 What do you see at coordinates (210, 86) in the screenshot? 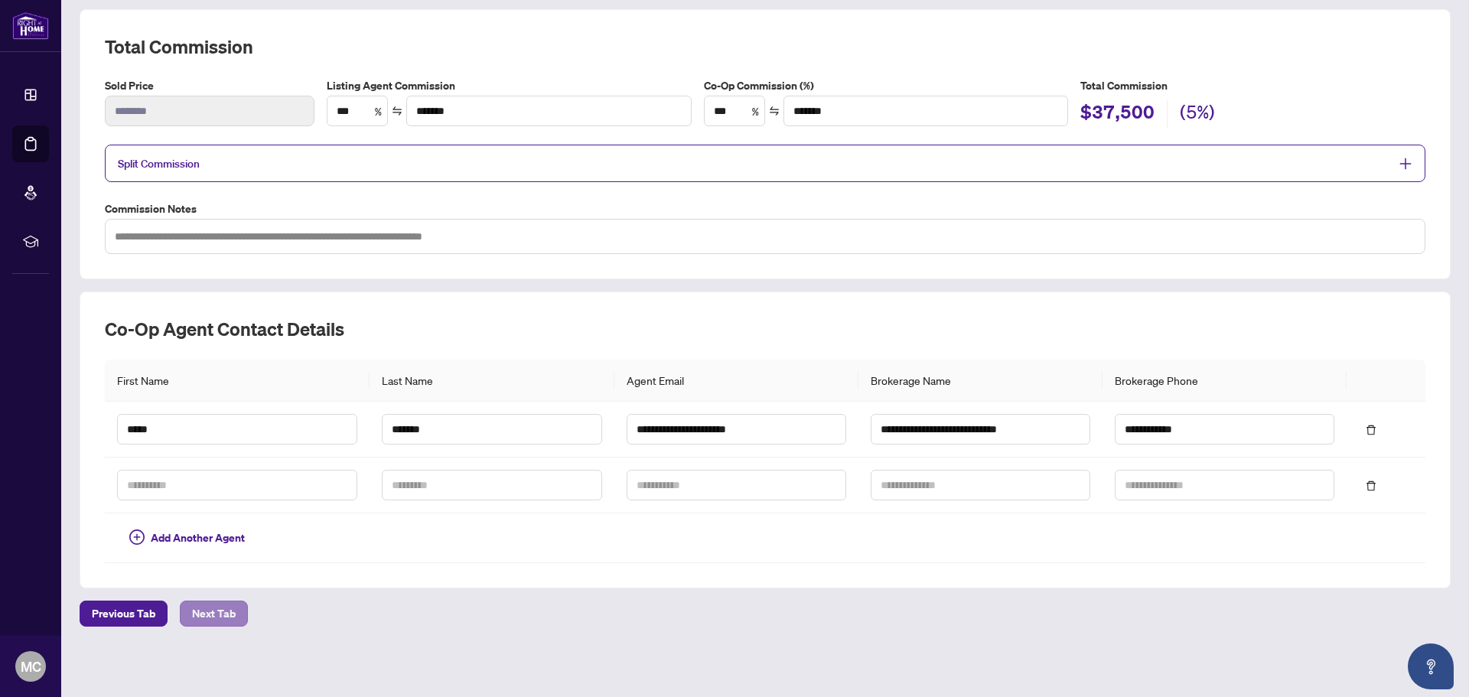
I see `label: Sold Price` at bounding box center [210, 86].